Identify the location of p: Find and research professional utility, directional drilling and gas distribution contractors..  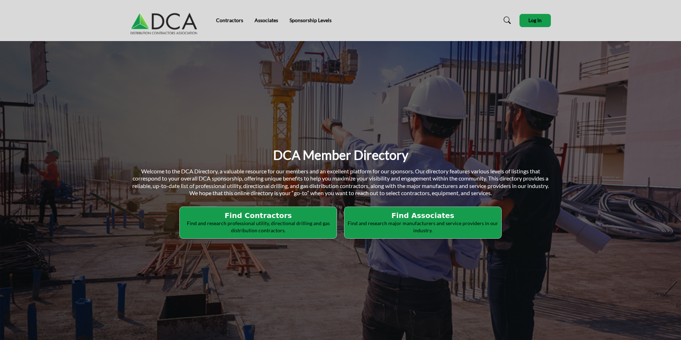
(258, 227).